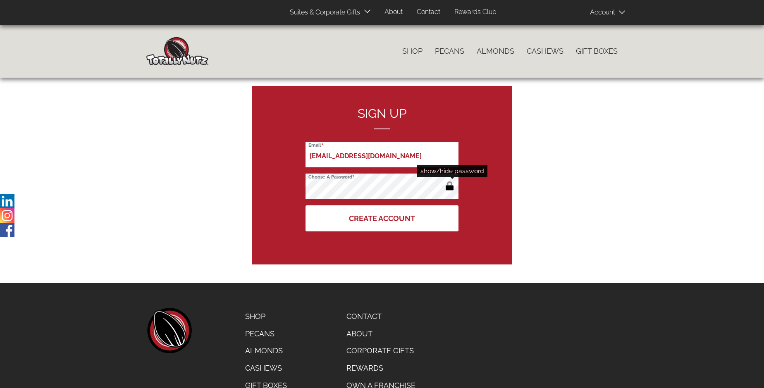  What do you see at coordinates (177, 51) in the screenshot?
I see `img: Home` at bounding box center [177, 51].